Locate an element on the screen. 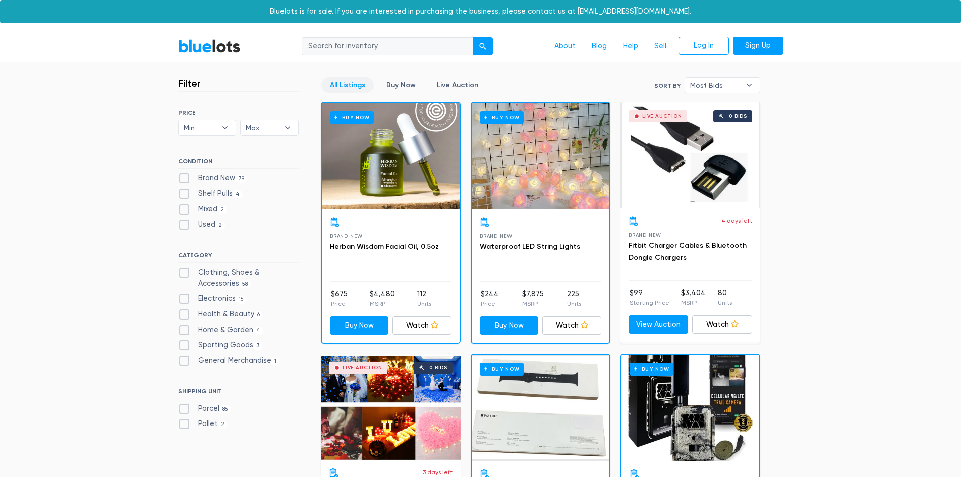  li: $675 is located at coordinates (339, 299).